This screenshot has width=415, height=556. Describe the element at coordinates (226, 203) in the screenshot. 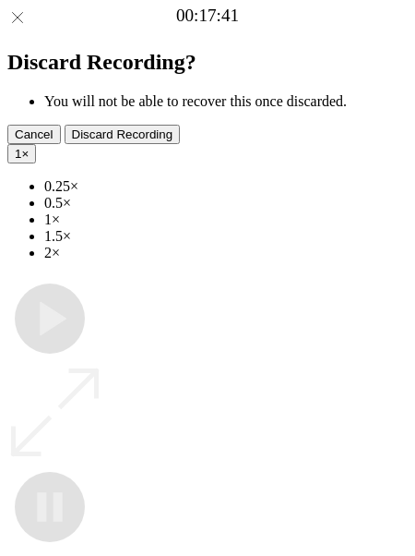

I see `li: 0.5×` at that location.